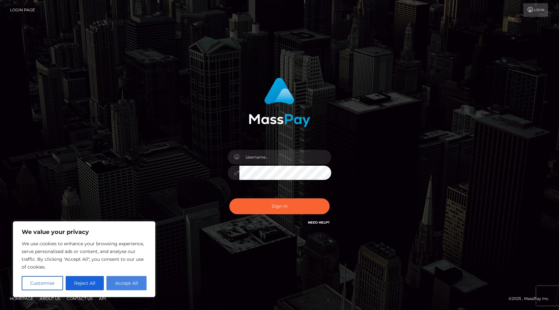 This screenshot has height=310, width=559. I want to click on button: Accept All, so click(126, 283).